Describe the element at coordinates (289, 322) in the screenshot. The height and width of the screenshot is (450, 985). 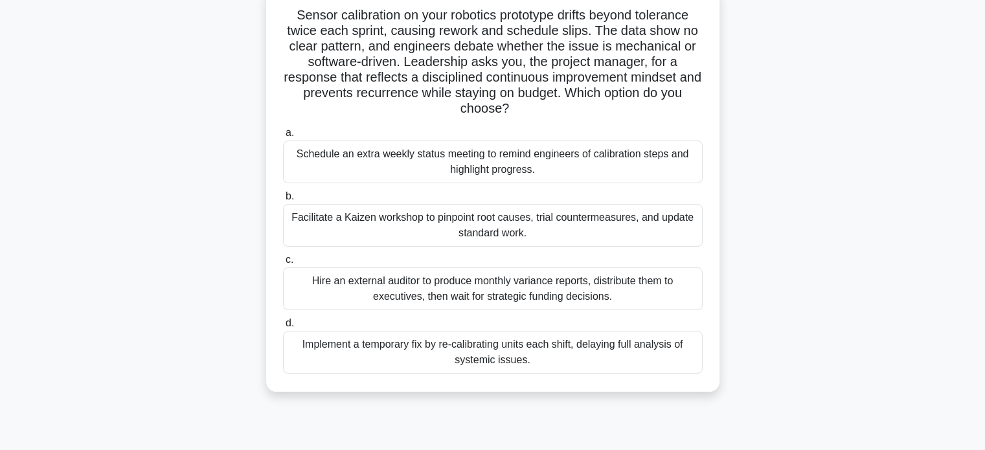
I see `span: d.` at that location.